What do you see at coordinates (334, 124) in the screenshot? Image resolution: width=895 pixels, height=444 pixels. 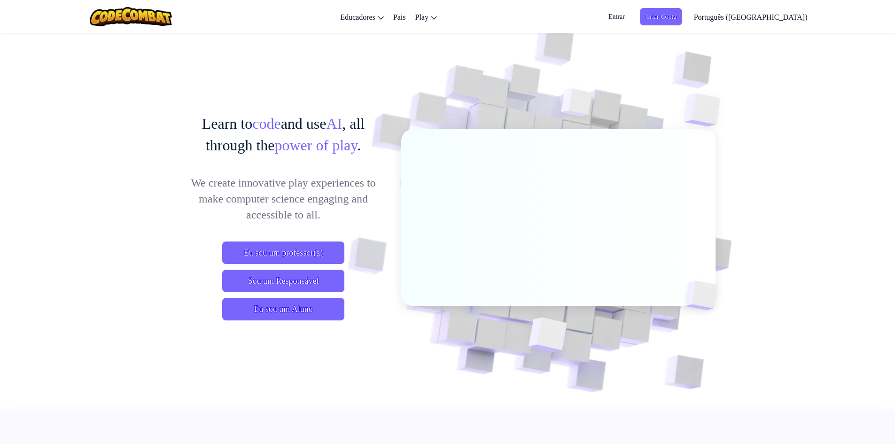 I see `span: AI` at bounding box center [334, 124].